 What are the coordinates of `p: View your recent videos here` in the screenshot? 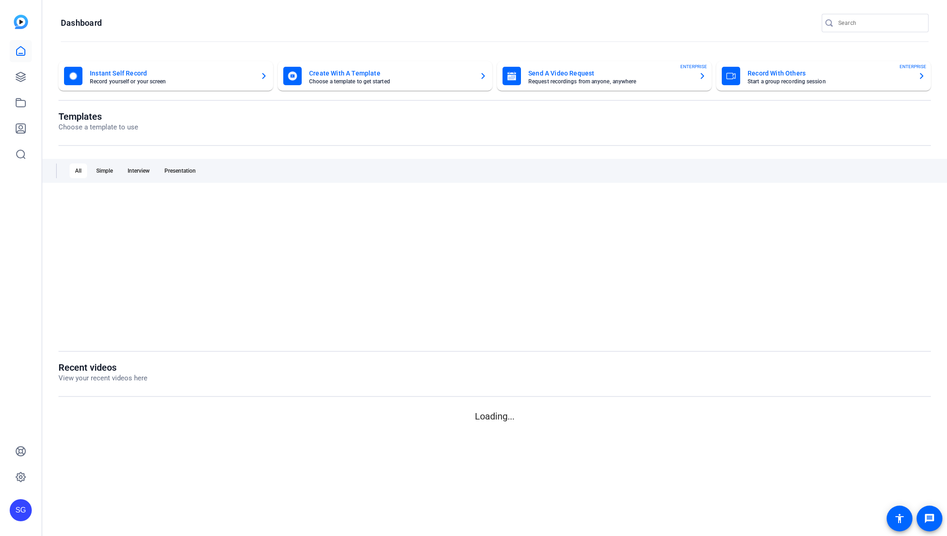 It's located at (103, 378).